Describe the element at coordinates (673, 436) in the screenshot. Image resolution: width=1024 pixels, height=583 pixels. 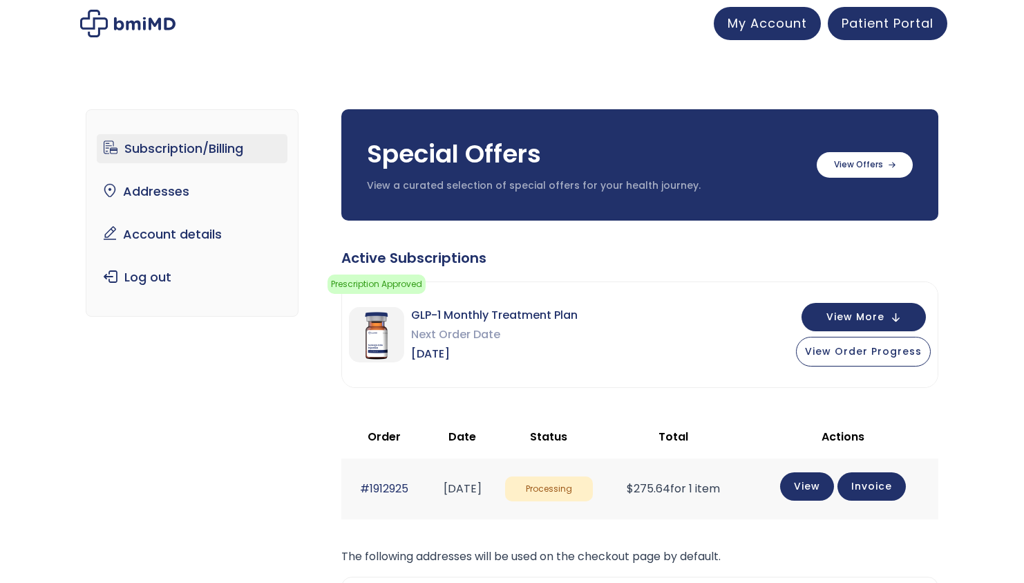
I see `span: Total` at that location.